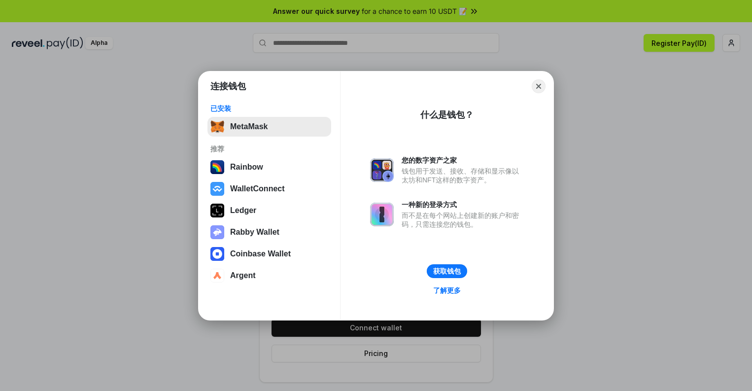  Describe the element at coordinates (217, 127) in the screenshot. I see `img: svg+xml,%3Csvg%20fill%3D%22none%22%20height%3D%2233%22%20viewBox%3D%220%200%2035%2033%22%20width%...` at that location.